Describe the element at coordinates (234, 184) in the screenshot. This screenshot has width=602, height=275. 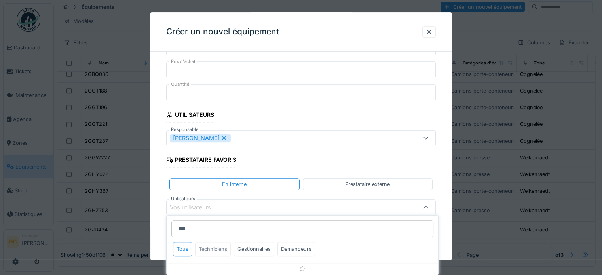
I see `div: En interne` at that location.